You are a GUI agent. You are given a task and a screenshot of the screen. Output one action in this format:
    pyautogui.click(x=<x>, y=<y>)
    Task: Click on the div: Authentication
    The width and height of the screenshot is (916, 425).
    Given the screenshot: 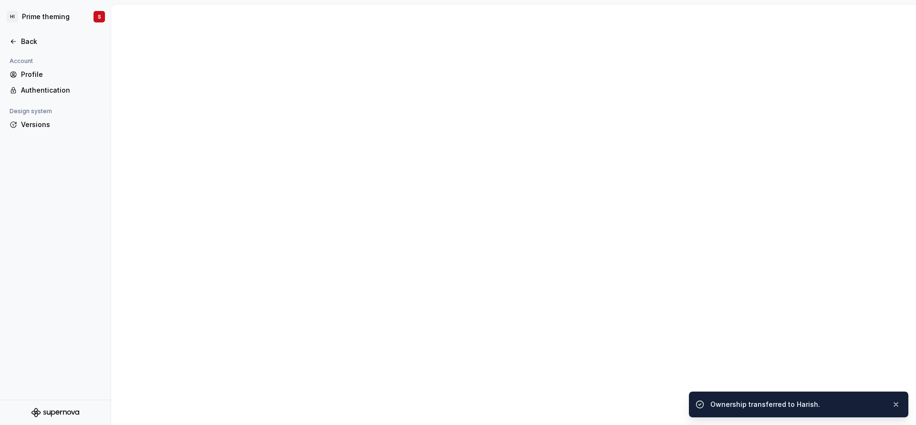 What is the action you would take?
    pyautogui.click(x=61, y=90)
    